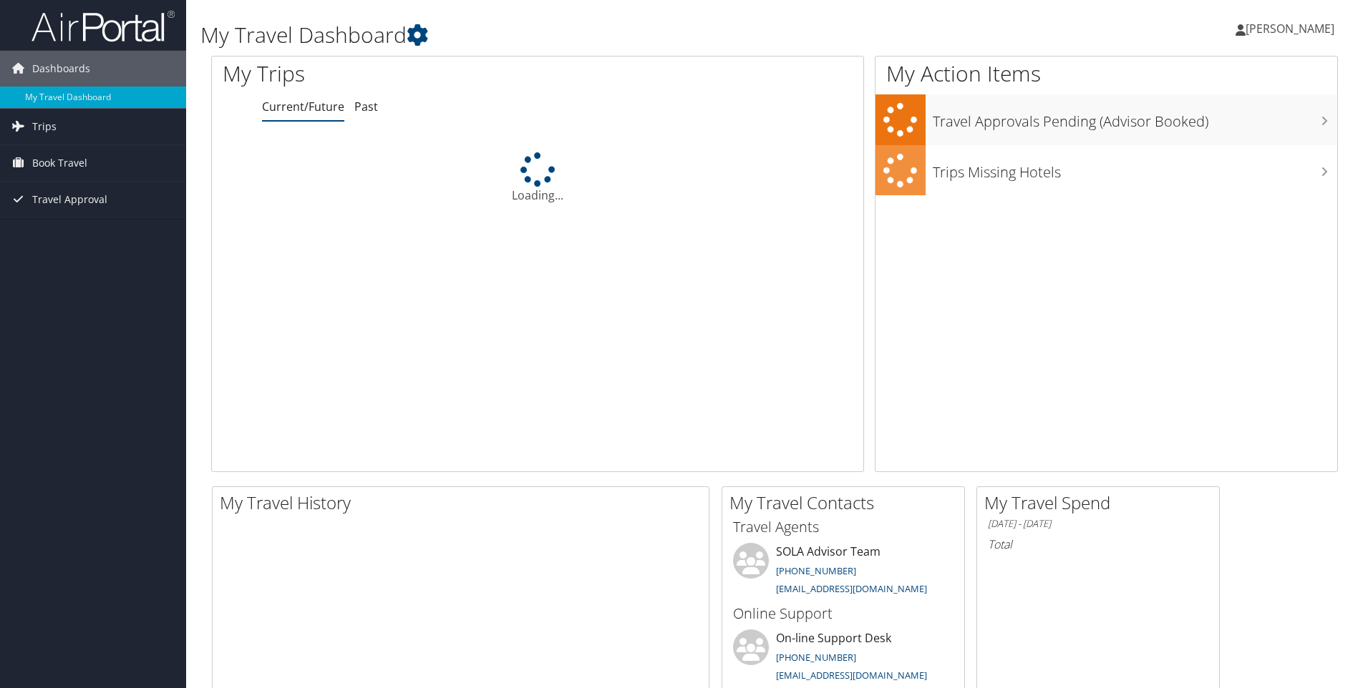 The image size is (1363, 688). What do you see at coordinates (843, 572) in the screenshot?
I see `li: SOLA Advisor Team` at bounding box center [843, 572].